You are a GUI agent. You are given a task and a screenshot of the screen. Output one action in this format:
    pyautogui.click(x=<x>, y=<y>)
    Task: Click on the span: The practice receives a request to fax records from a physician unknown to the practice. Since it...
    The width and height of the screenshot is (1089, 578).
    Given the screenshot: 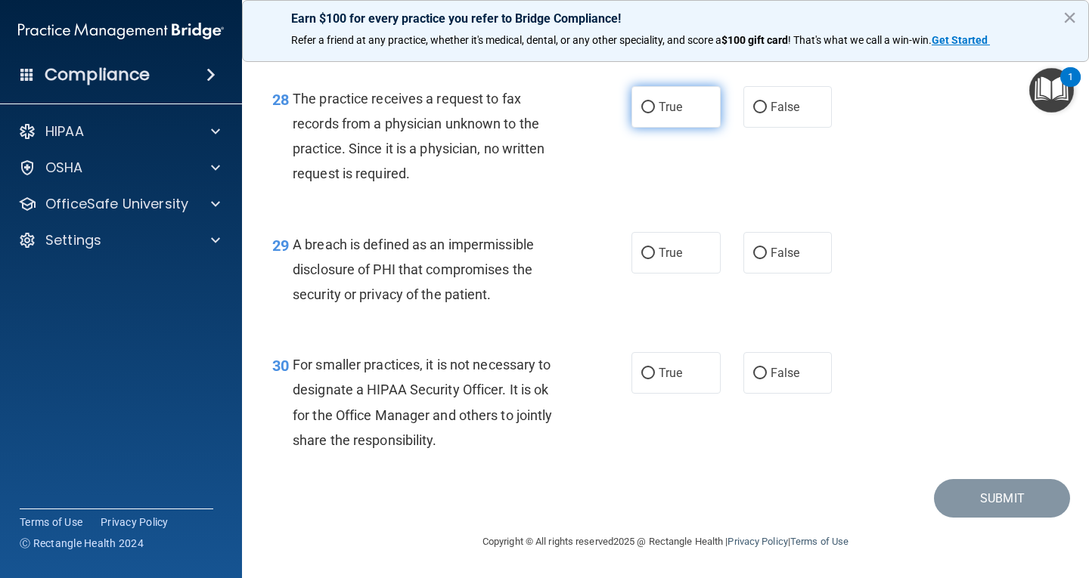 What is the action you would take?
    pyautogui.click(x=419, y=136)
    